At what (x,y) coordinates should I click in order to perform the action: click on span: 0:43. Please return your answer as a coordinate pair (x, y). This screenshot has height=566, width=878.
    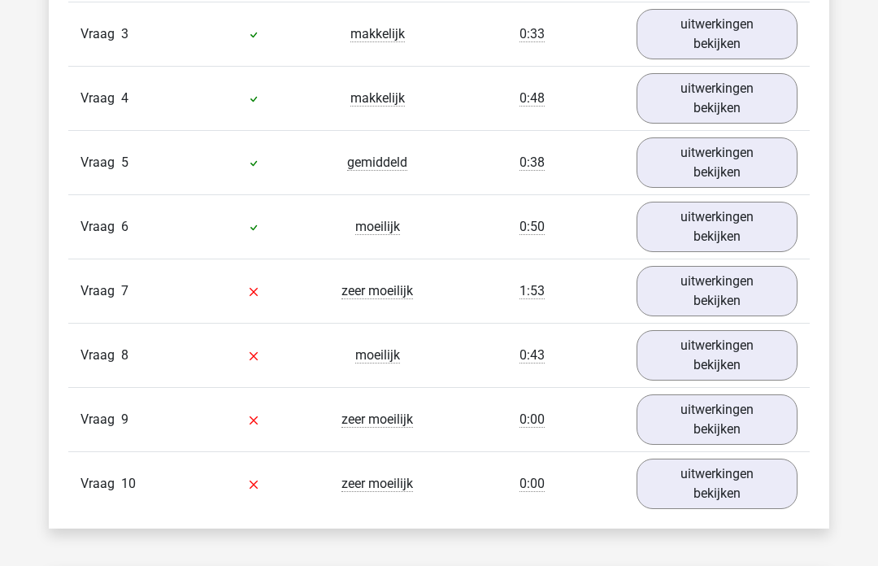
    Looking at the image, I should click on (532, 355).